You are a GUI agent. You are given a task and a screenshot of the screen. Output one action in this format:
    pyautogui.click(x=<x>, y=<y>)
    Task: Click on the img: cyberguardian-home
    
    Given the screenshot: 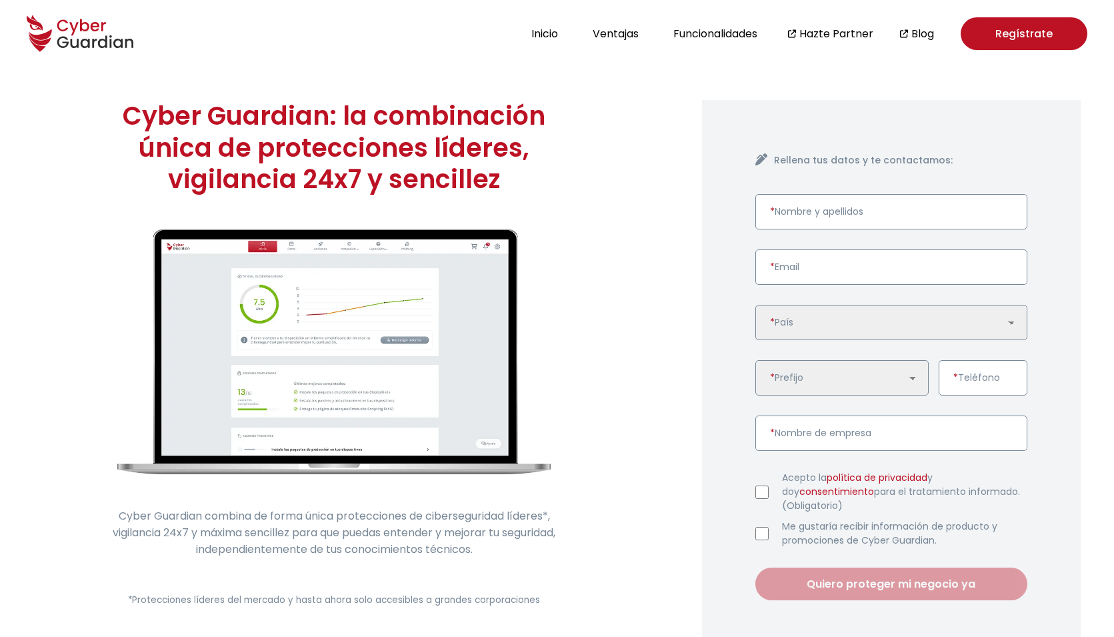 What is the action you would take?
    pyautogui.click(x=334, y=351)
    